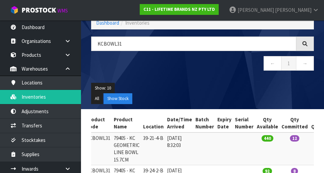  Describe the element at coordinates (137, 23) in the screenshot. I see `span: Inventories` at that location.